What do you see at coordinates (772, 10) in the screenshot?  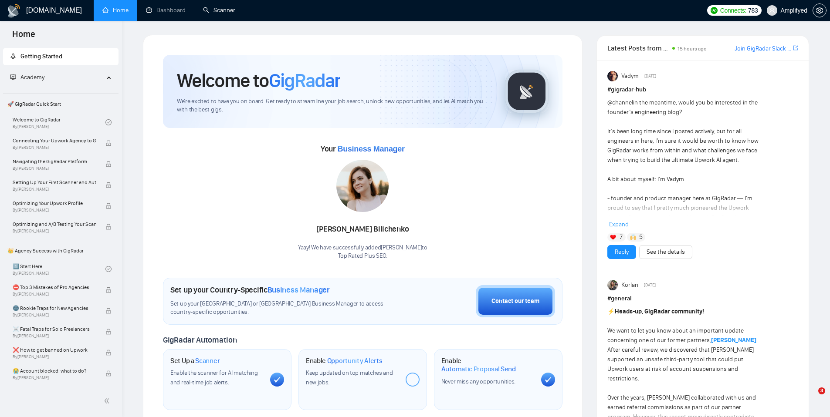 I see `span: user` at bounding box center [772, 10].